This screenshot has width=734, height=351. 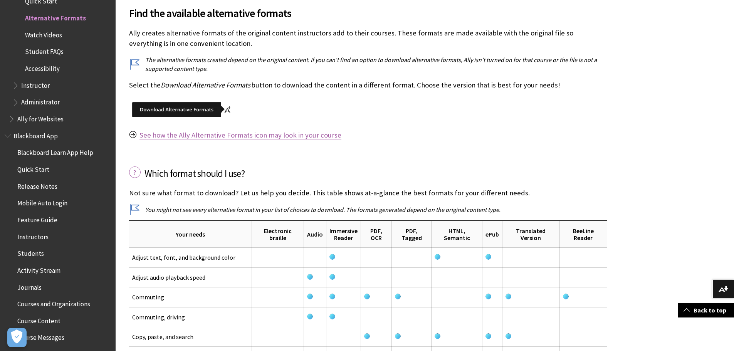 I want to click on p: Ally creates alternative formats of the original content instructors add to their courses. These ..., so click(x=368, y=38).